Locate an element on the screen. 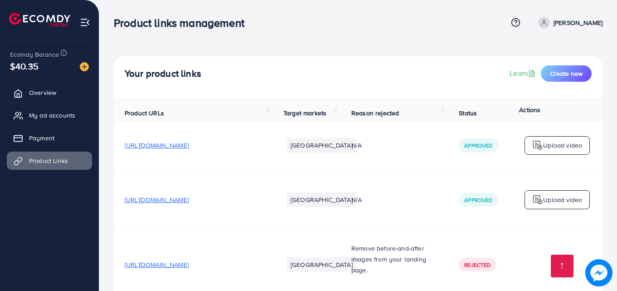  span: Create new is located at coordinates (567, 73).